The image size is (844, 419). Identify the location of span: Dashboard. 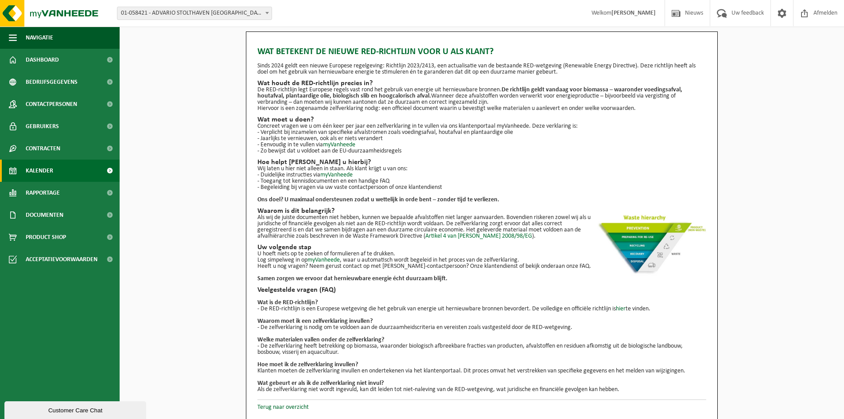
(42, 60).